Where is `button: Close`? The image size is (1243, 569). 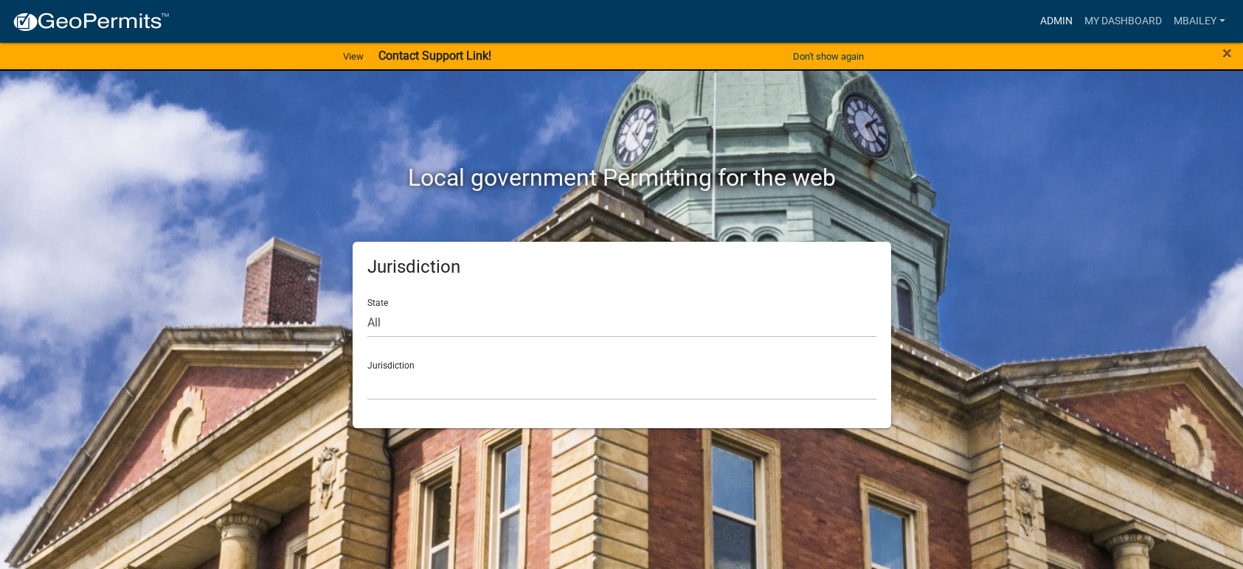 button: Close is located at coordinates (1226, 53).